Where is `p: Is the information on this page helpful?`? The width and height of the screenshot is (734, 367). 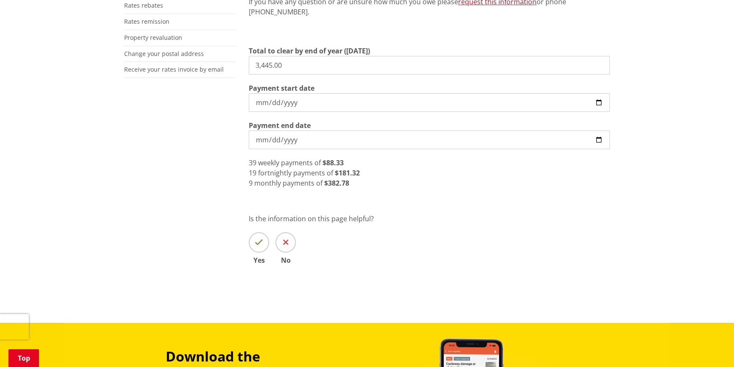 p: Is the information on this page helpful? is located at coordinates (429, 219).